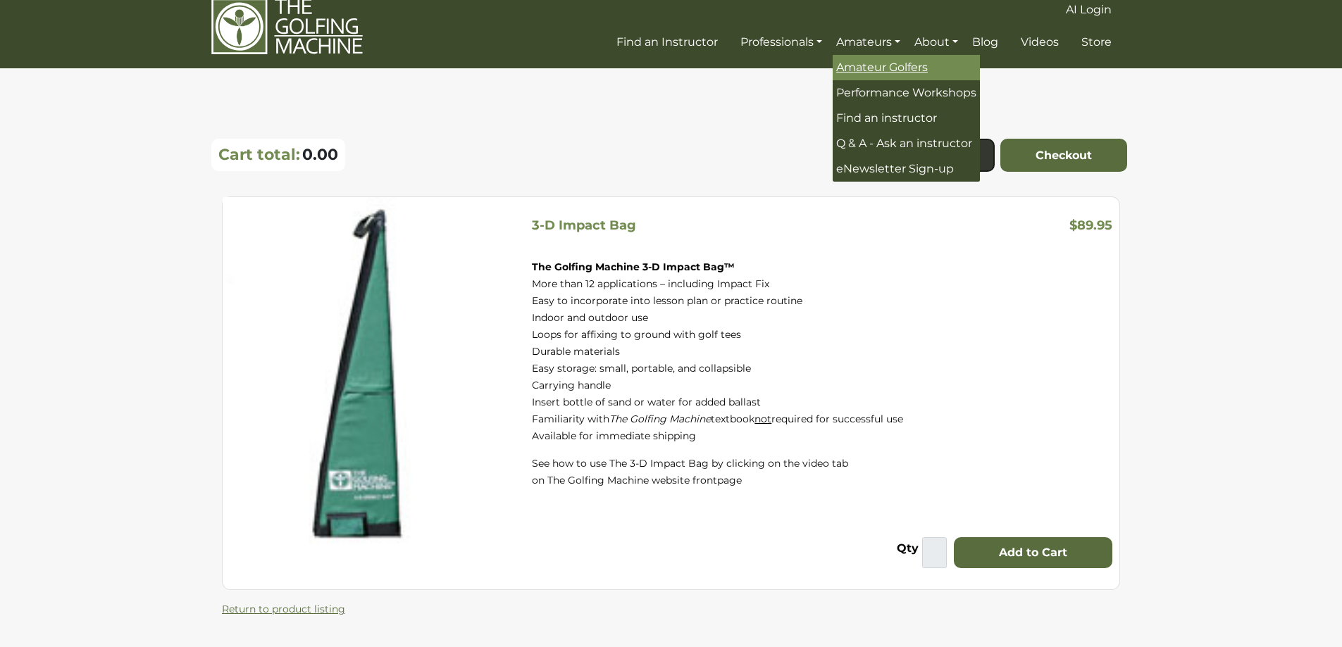  Describe the element at coordinates (259, 154) in the screenshot. I see `p: Cart total:` at that location.